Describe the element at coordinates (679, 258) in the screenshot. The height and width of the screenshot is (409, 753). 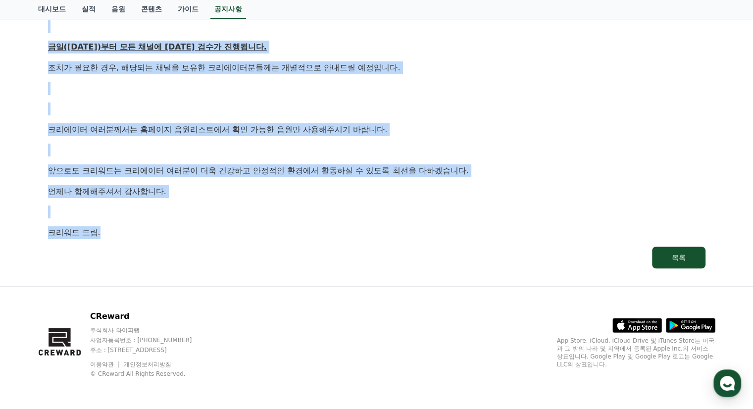
I see `button: 목록` at that location.